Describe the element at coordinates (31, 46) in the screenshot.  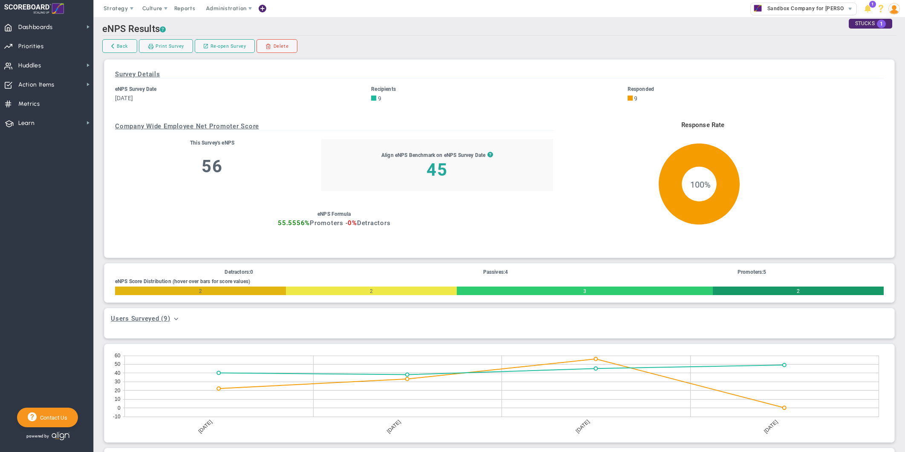
I see `span: Priorities` at that location.